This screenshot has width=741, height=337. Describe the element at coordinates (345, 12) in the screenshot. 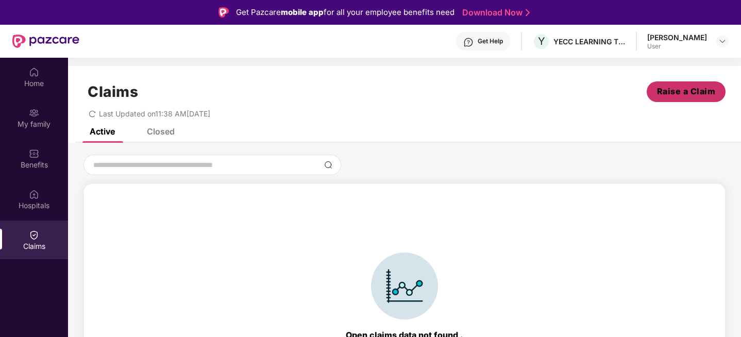

I see `div: Get Pazcare for all your employee benefits need` at that location.